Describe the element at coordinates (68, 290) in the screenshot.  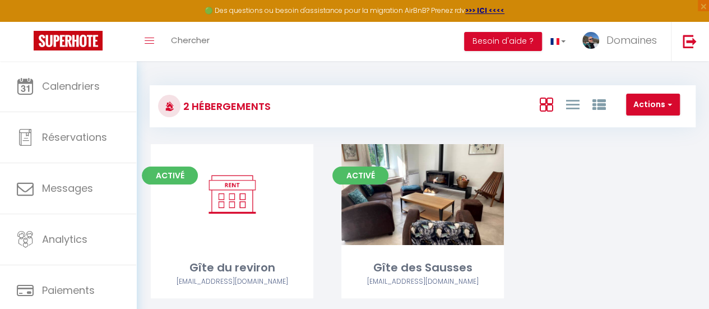
I see `span: Paiements` at that location.